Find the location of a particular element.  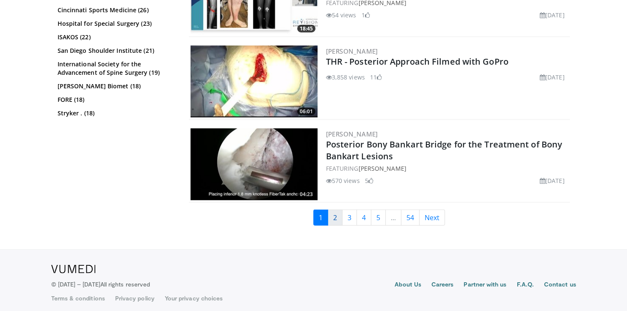

a: Hospital for Special Surgery (23) is located at coordinates (116, 24).